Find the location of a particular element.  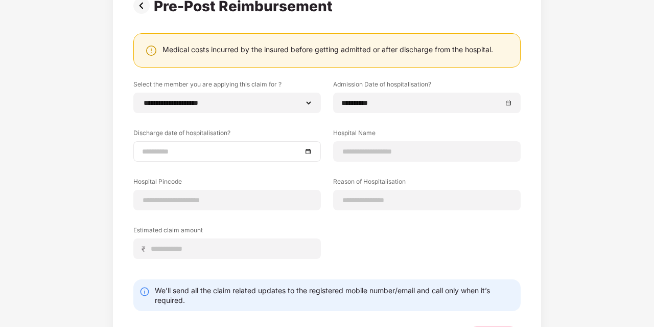

div: Medical costs incurred by the insured before getting admitted or after discharge from the hospital. is located at coordinates (328, 49).